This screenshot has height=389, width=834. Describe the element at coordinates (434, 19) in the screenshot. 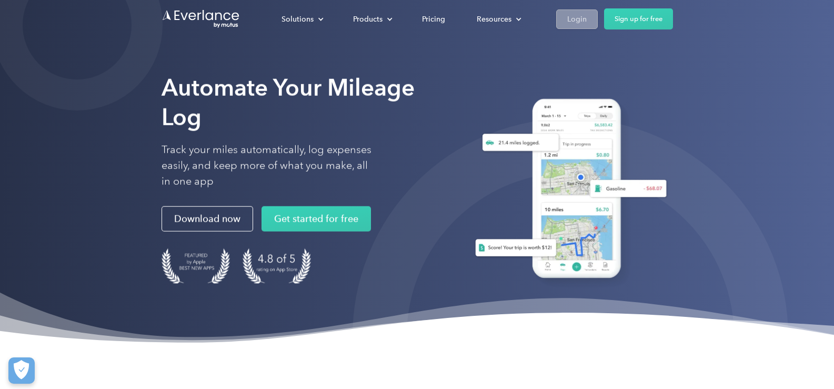

I see `a: Pricing` at that location.